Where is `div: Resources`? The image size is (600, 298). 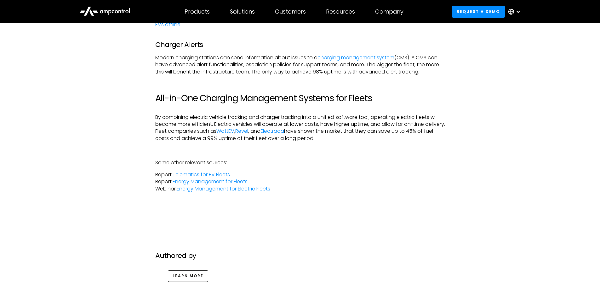 div: Resources is located at coordinates (341, 12).